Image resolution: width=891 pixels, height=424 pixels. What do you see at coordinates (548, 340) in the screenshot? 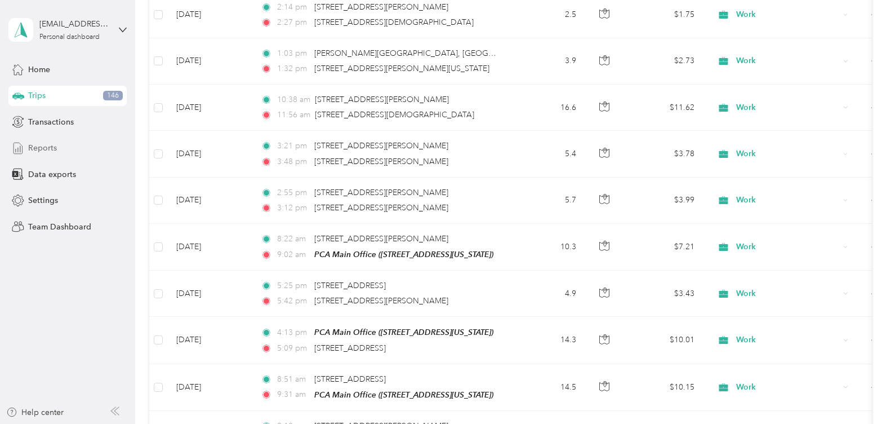
I see `td: 14.3` at bounding box center [548, 340].